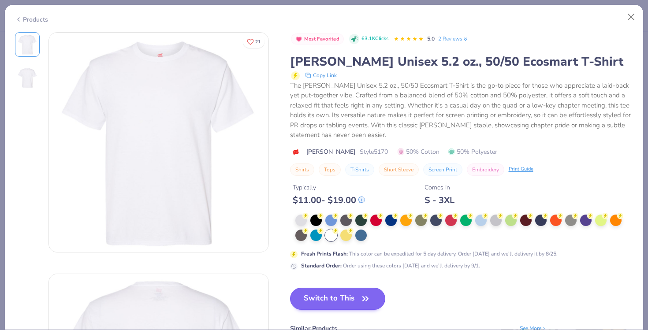 The image size is (648, 330). I want to click on span: Most Favorited, so click(322, 39).